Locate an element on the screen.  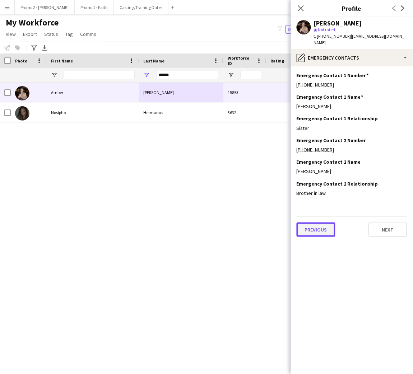
span: Last Name is located at coordinates (154, 61).